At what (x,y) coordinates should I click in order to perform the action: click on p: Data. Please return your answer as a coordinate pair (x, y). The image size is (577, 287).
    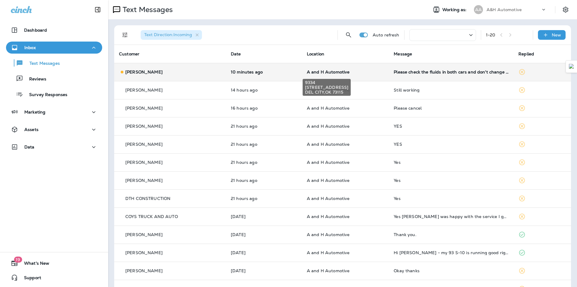
    Looking at the image, I should click on (29, 147).